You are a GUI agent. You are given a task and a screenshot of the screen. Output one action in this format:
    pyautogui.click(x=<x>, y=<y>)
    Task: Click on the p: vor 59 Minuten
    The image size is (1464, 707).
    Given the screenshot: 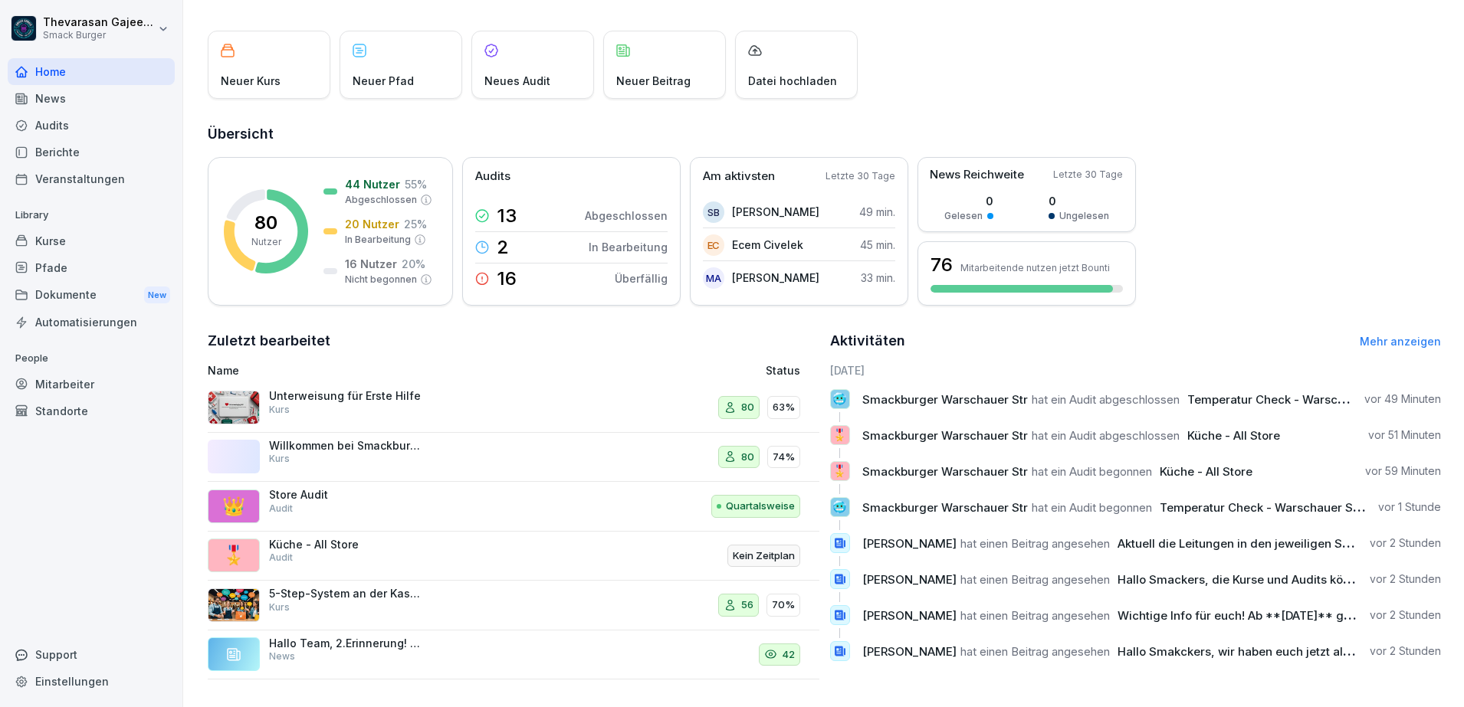 What is the action you would take?
    pyautogui.click(x=1402, y=471)
    